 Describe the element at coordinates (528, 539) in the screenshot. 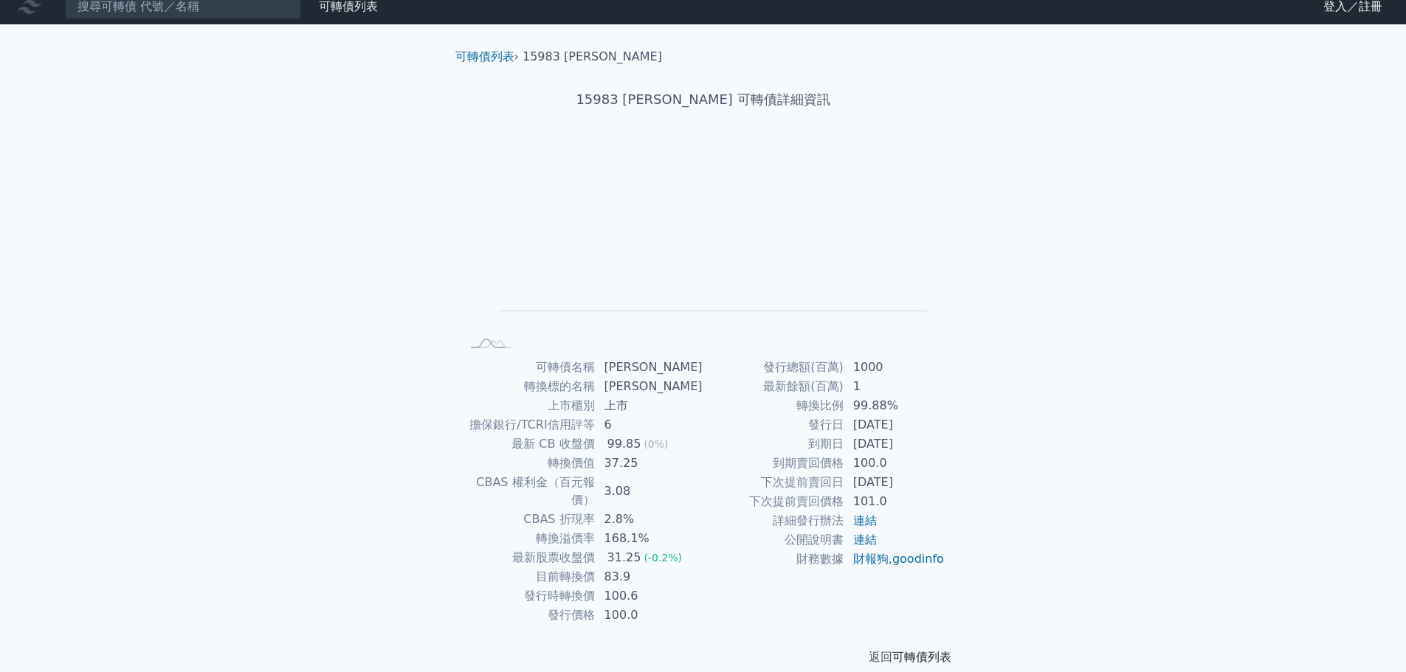

I see `td: 轉換溢價率` at that location.